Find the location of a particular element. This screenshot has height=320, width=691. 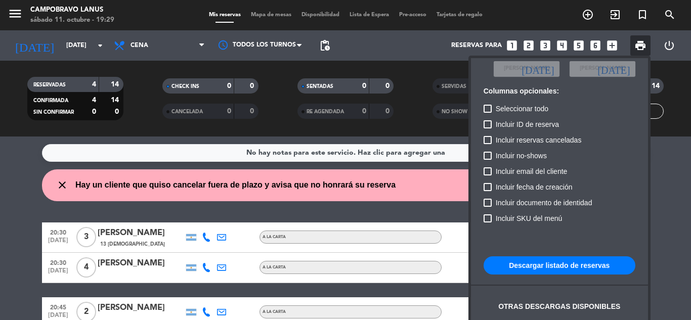

span: Incluir fecha de creación is located at coordinates (535, 187).